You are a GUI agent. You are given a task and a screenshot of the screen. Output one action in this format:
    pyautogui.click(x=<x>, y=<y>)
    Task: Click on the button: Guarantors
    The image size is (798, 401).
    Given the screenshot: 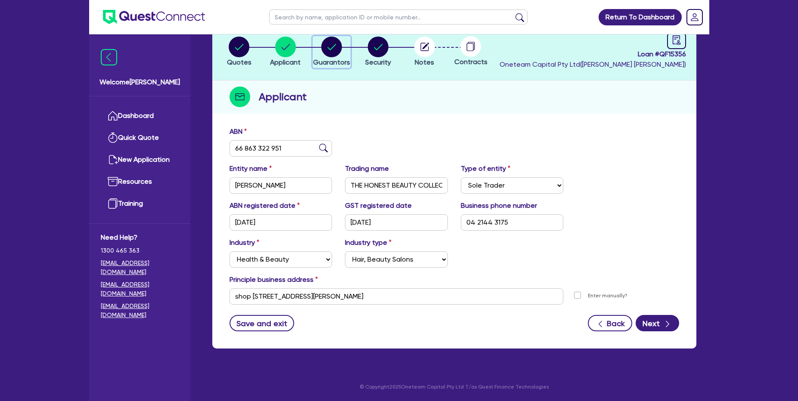 What is the action you would take?
    pyautogui.click(x=332, y=52)
    